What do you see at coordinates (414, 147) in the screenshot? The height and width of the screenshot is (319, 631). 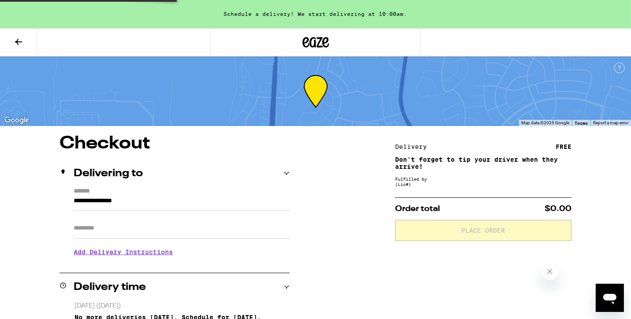 I see `div: Delivery` at bounding box center [414, 147].